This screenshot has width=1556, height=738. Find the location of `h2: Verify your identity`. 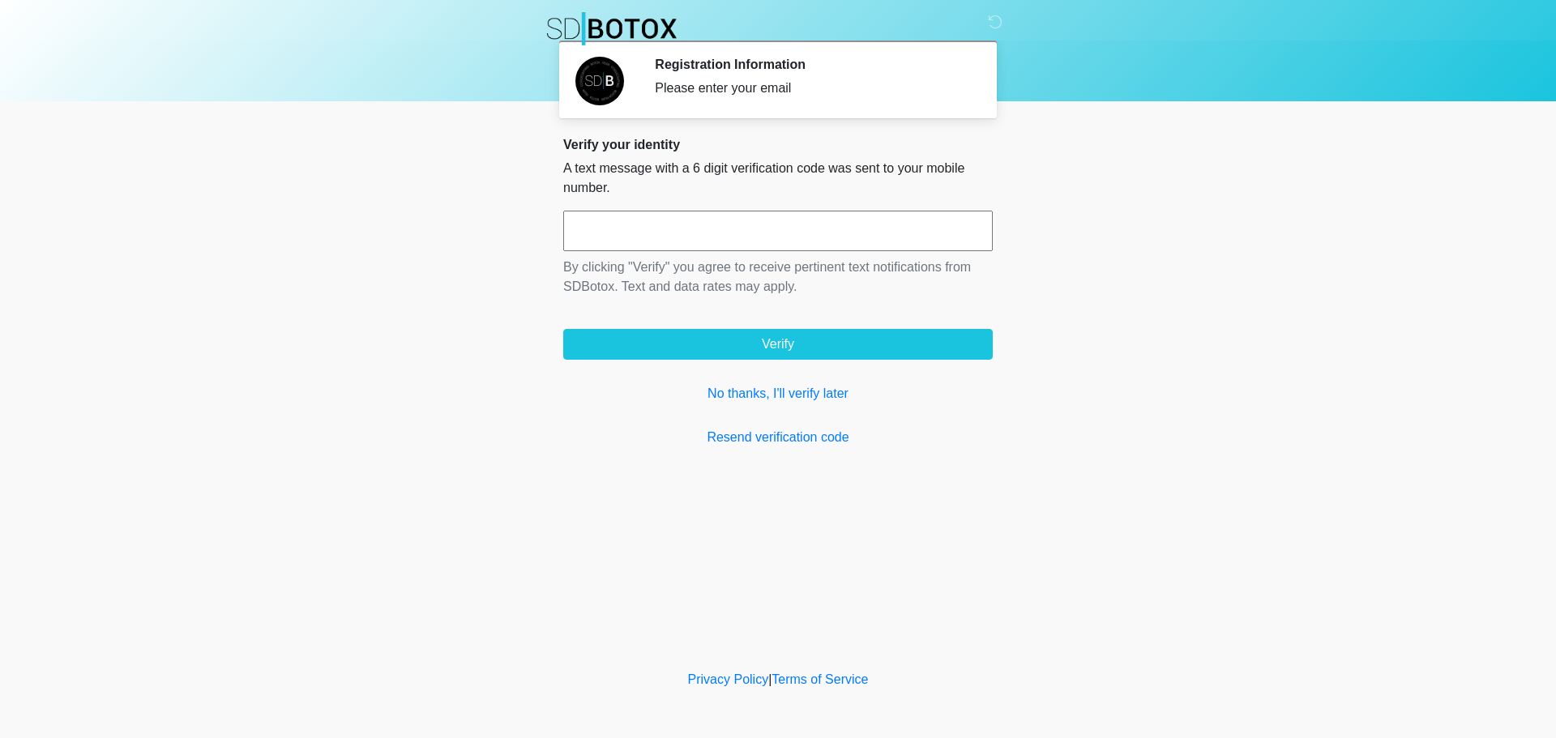

h2: Verify your identity is located at coordinates (778, 144).